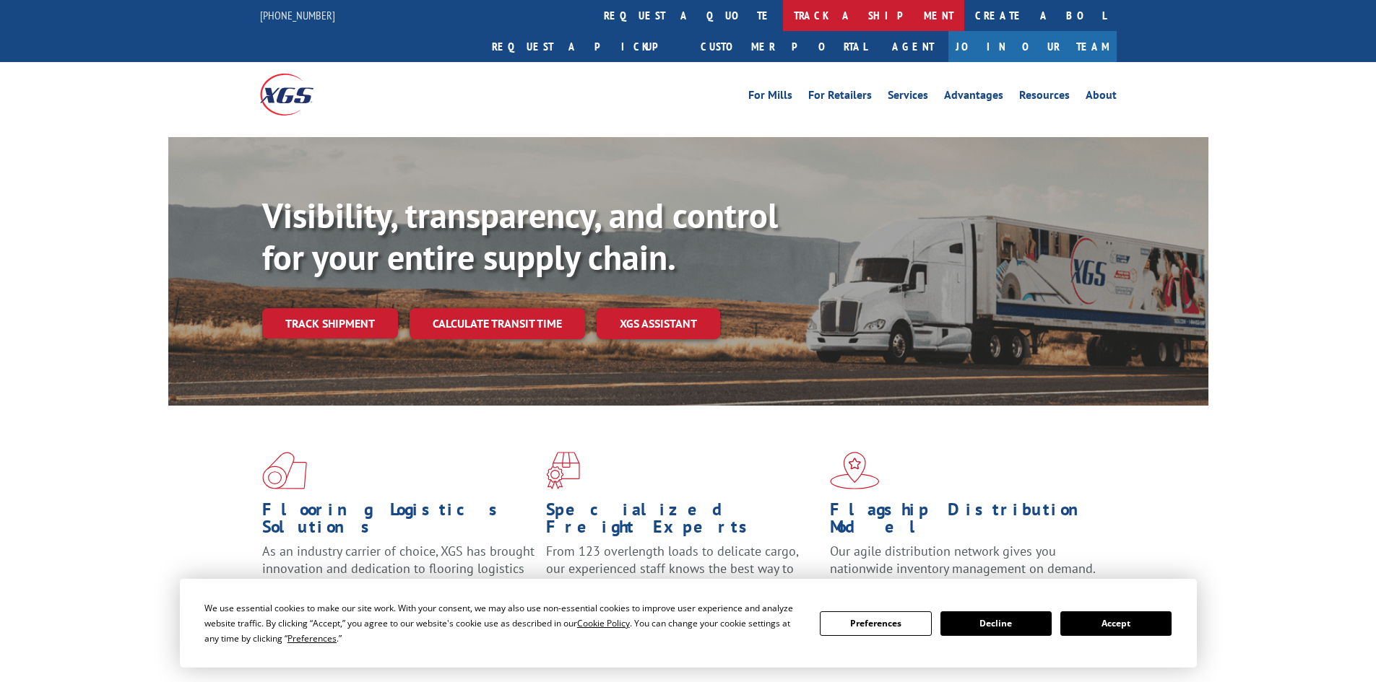 The height and width of the screenshot is (682, 1376). I want to click on button: Accept, so click(1116, 624).